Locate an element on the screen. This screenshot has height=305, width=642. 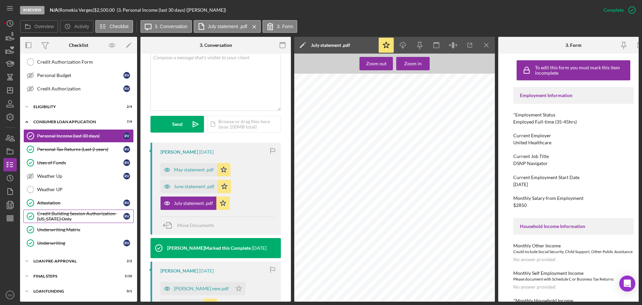
div: Credit Authorization is located at coordinates (80, 89).